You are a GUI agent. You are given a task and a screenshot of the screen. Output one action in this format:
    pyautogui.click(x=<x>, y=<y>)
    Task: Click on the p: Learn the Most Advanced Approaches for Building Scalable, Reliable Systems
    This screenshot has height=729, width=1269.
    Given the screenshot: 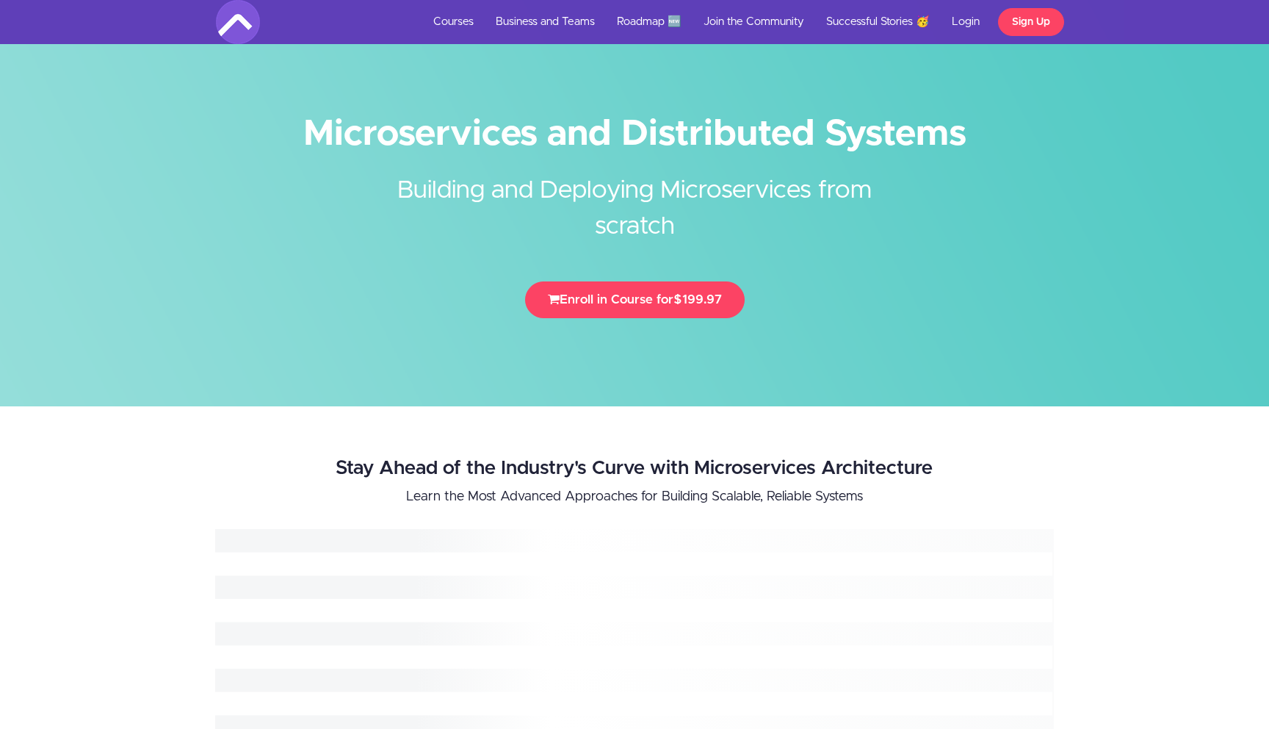 What is the action you would take?
    pyautogui.click(x=635, y=496)
    